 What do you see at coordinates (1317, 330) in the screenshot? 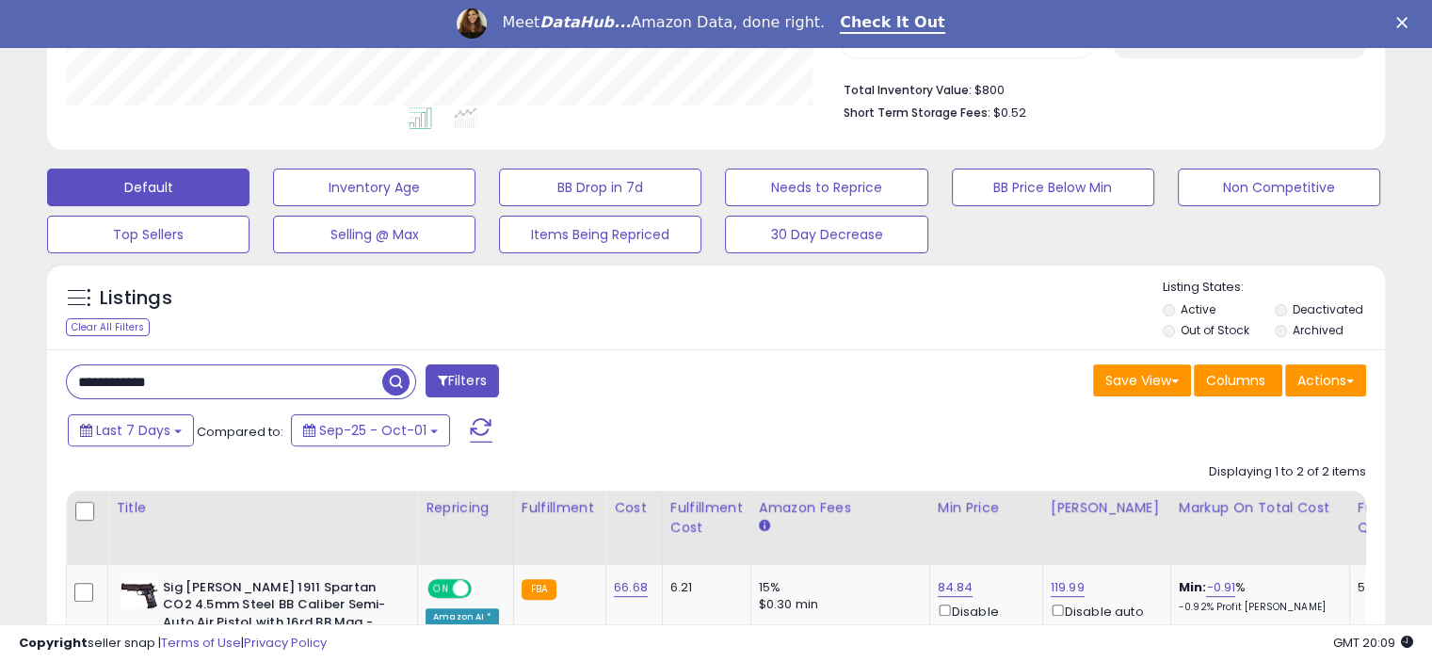
I see `label: Archived` at bounding box center [1317, 330].